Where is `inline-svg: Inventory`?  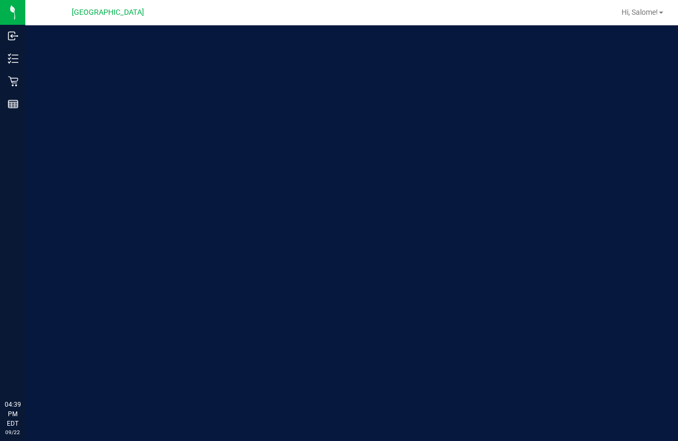
inline-svg: Inventory is located at coordinates (13, 59).